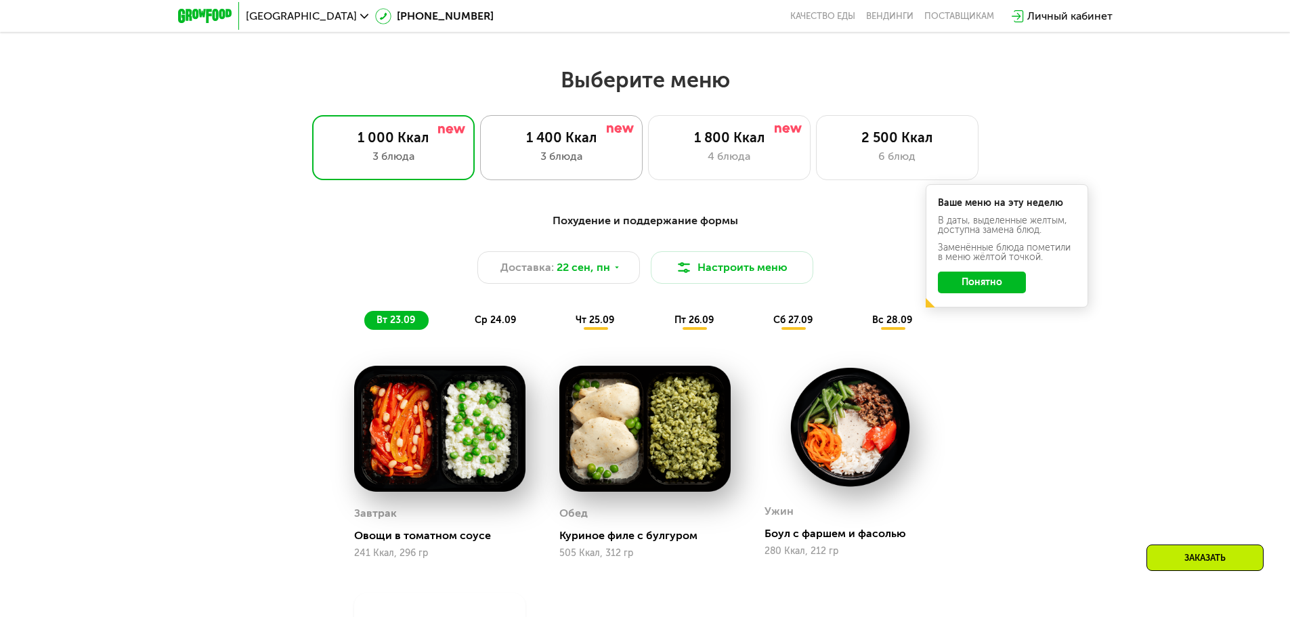 This screenshot has width=1290, height=617. What do you see at coordinates (439, 553) in the screenshot?
I see `div: 241 Ккал, 296 гр` at bounding box center [439, 553].